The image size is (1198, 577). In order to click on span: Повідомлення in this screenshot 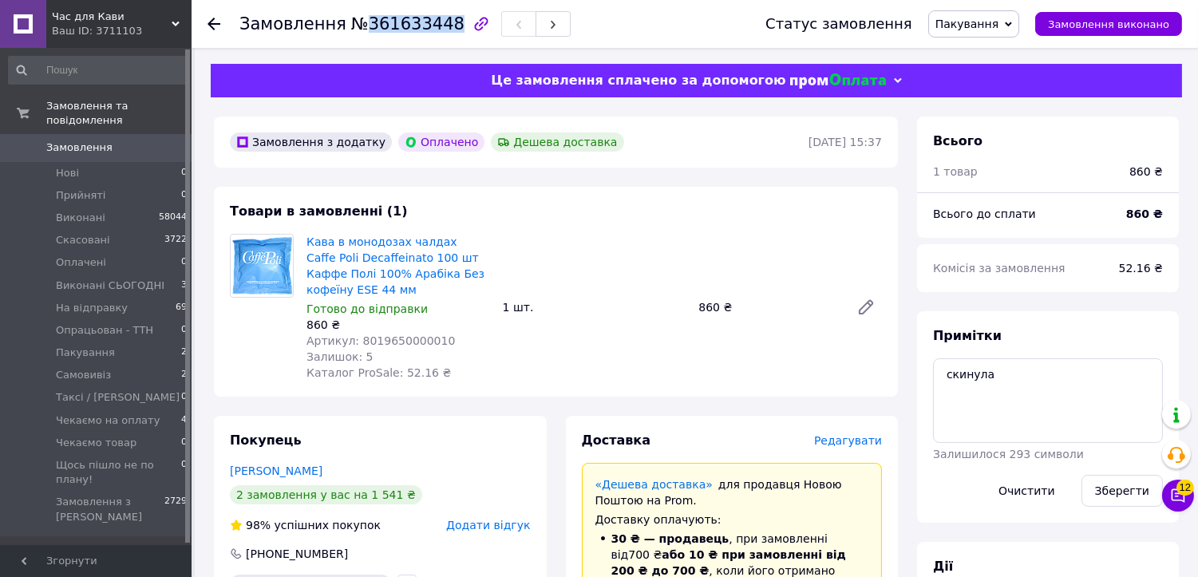, I will do `click(85, 550)`.